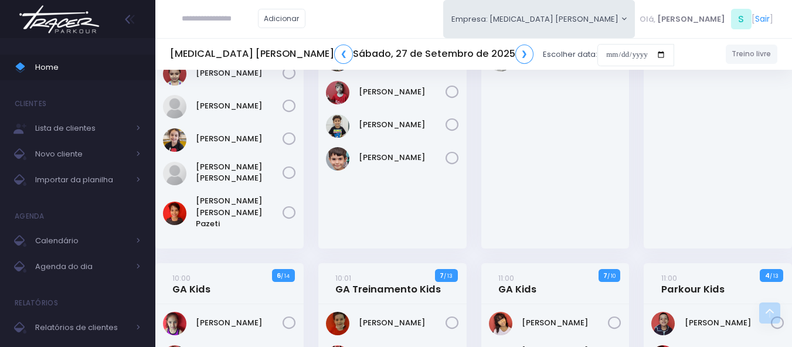 The image size is (792, 347). I want to click on a: Treino livre, so click(751, 54).